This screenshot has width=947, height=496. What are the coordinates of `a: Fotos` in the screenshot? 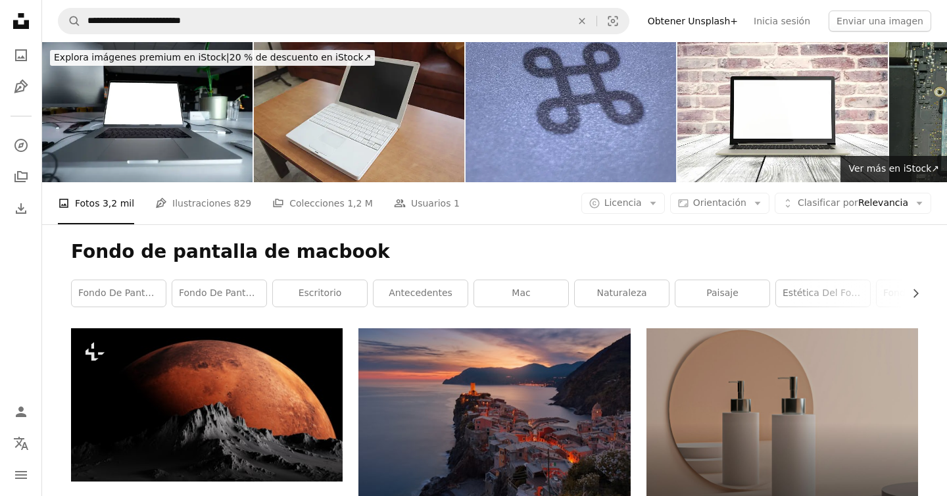 It's located at (21, 55).